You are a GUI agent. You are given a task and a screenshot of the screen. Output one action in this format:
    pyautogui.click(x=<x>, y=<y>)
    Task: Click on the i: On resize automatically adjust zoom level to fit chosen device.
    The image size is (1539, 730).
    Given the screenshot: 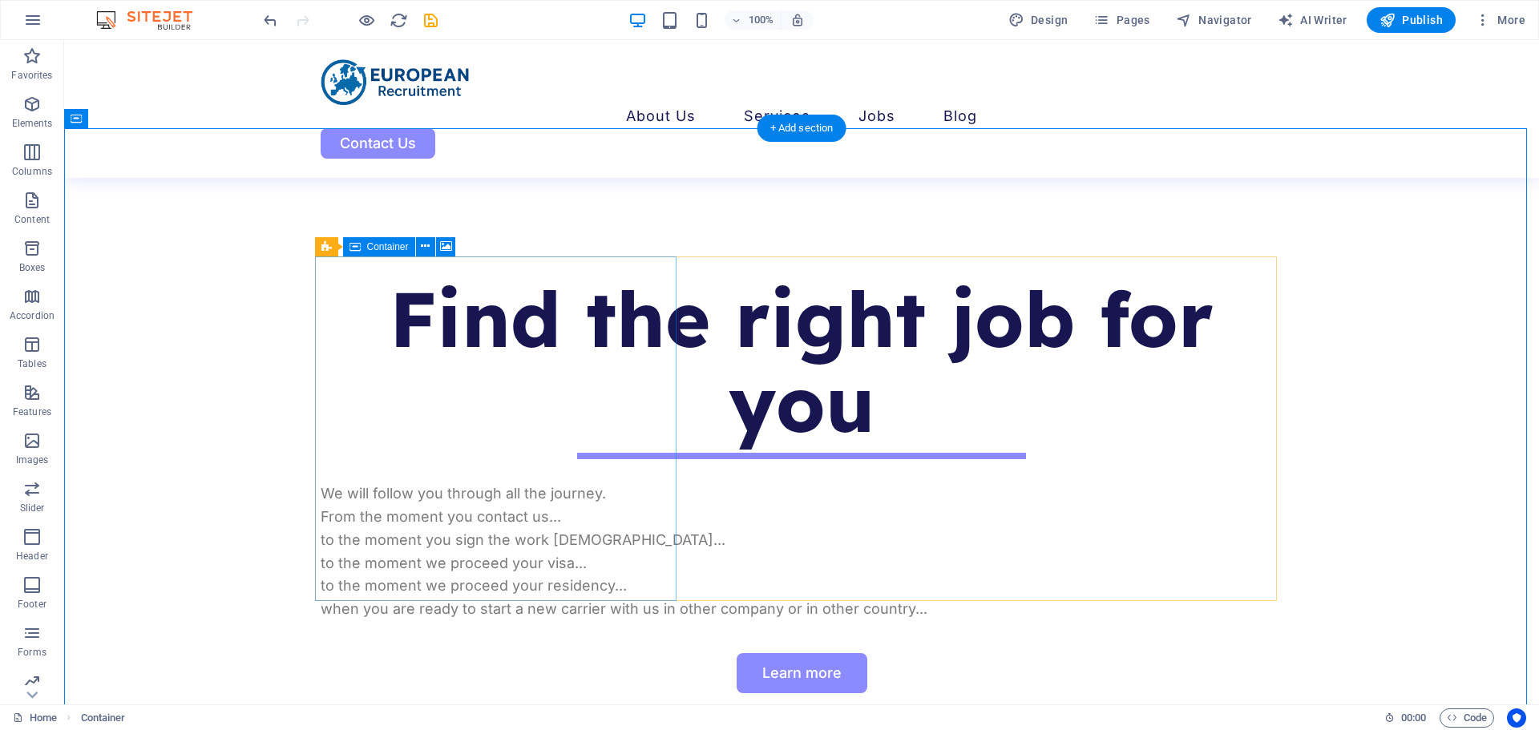 What is the action you would take?
    pyautogui.click(x=798, y=20)
    